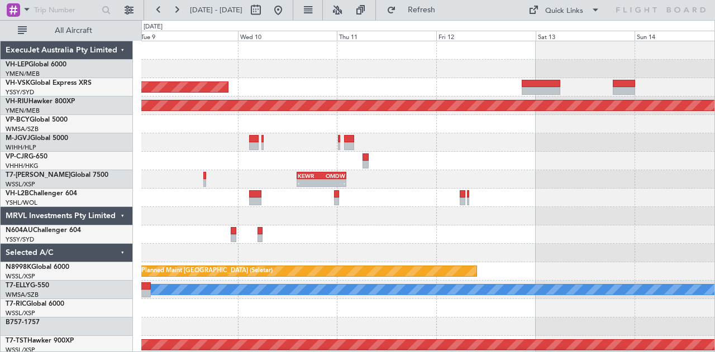 Image resolution: width=715 pixels, height=352 pixels. Describe the element at coordinates (309, 176) in the screenshot. I see `div: KEWR` at that location.